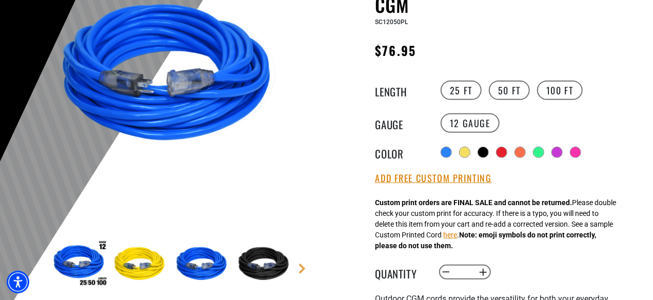  I want to click on strong: Note: emoji symbols do not print correctly, please do not use them., so click(485, 240).